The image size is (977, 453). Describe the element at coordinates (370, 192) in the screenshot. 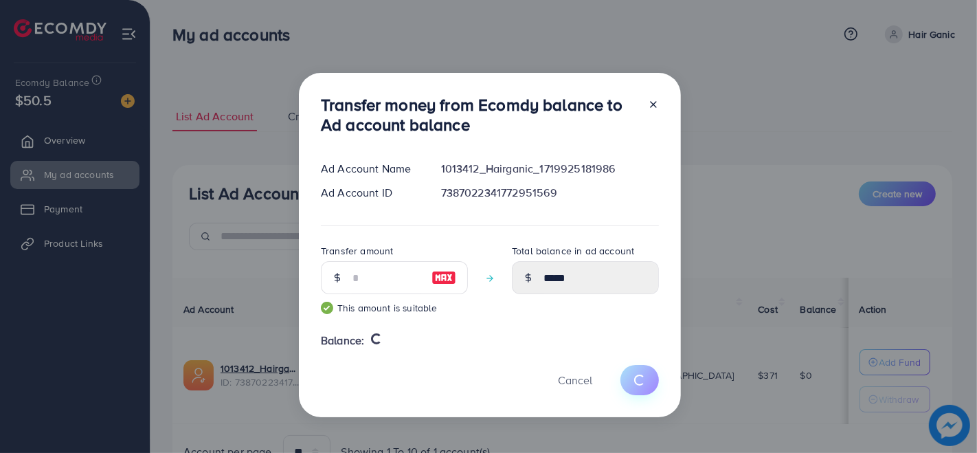

I see `div: Ad Account ID` at that location.